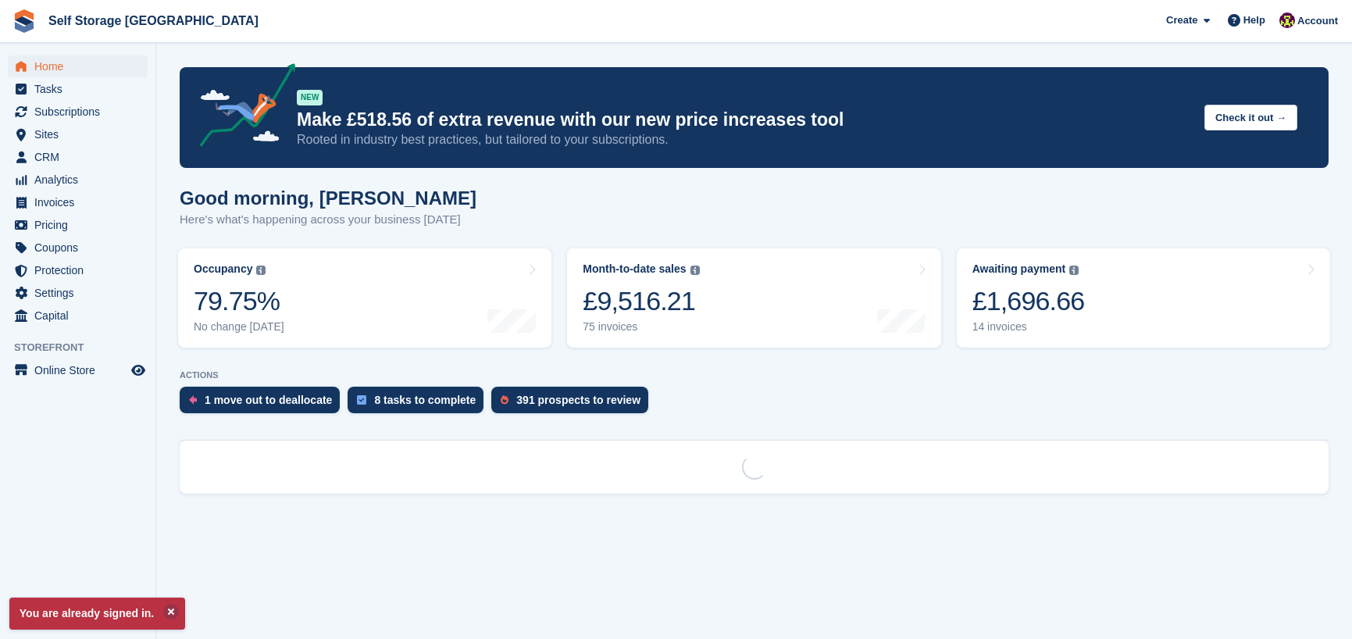 Image resolution: width=1352 pixels, height=639 pixels. Describe the element at coordinates (223, 269) in the screenshot. I see `div: Occupancy` at that location.